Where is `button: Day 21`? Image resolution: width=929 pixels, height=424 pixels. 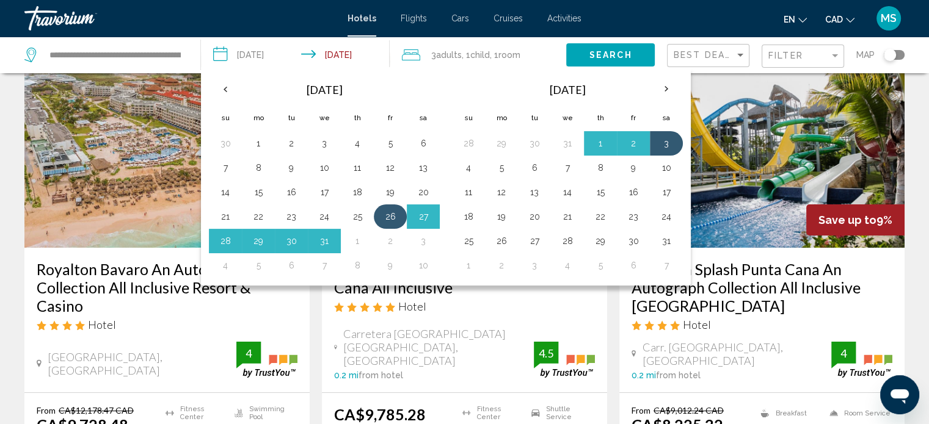 button: Day 21 is located at coordinates (225, 217).